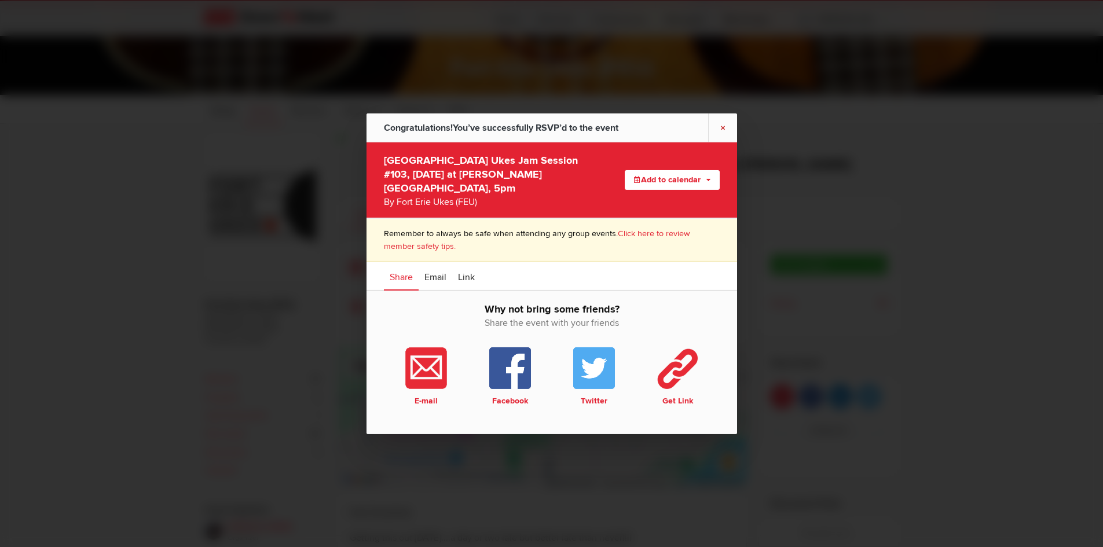  Describe the element at coordinates (552, 323) in the screenshot. I see `span: Share the event with your friends` at that location.